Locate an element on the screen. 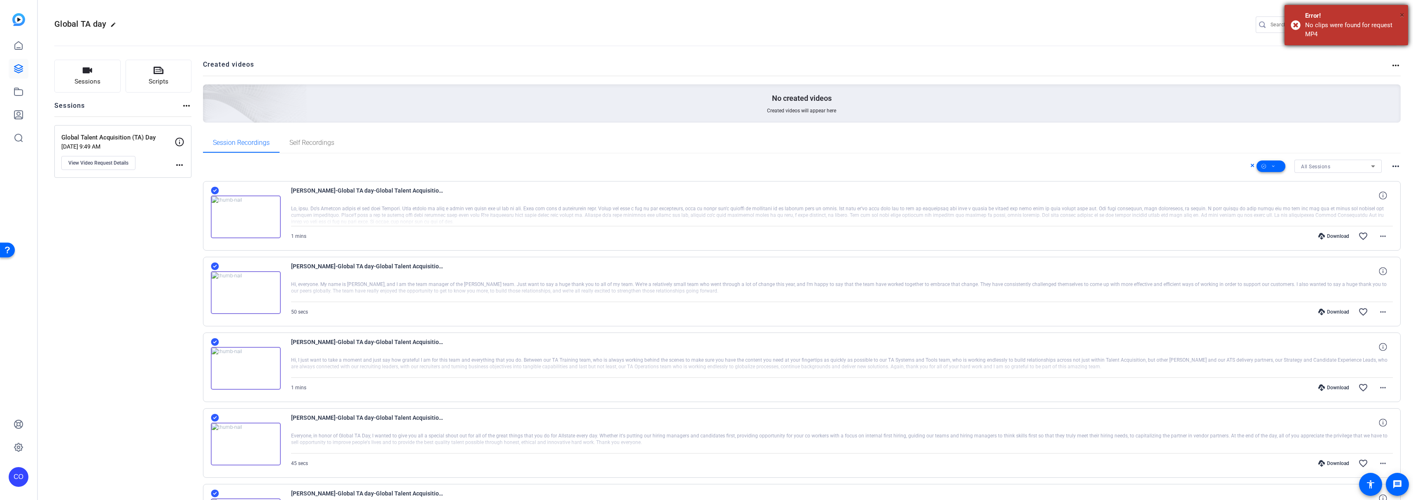 The height and width of the screenshot is (500, 1413). img: Creted videos background is located at coordinates (209, 92).